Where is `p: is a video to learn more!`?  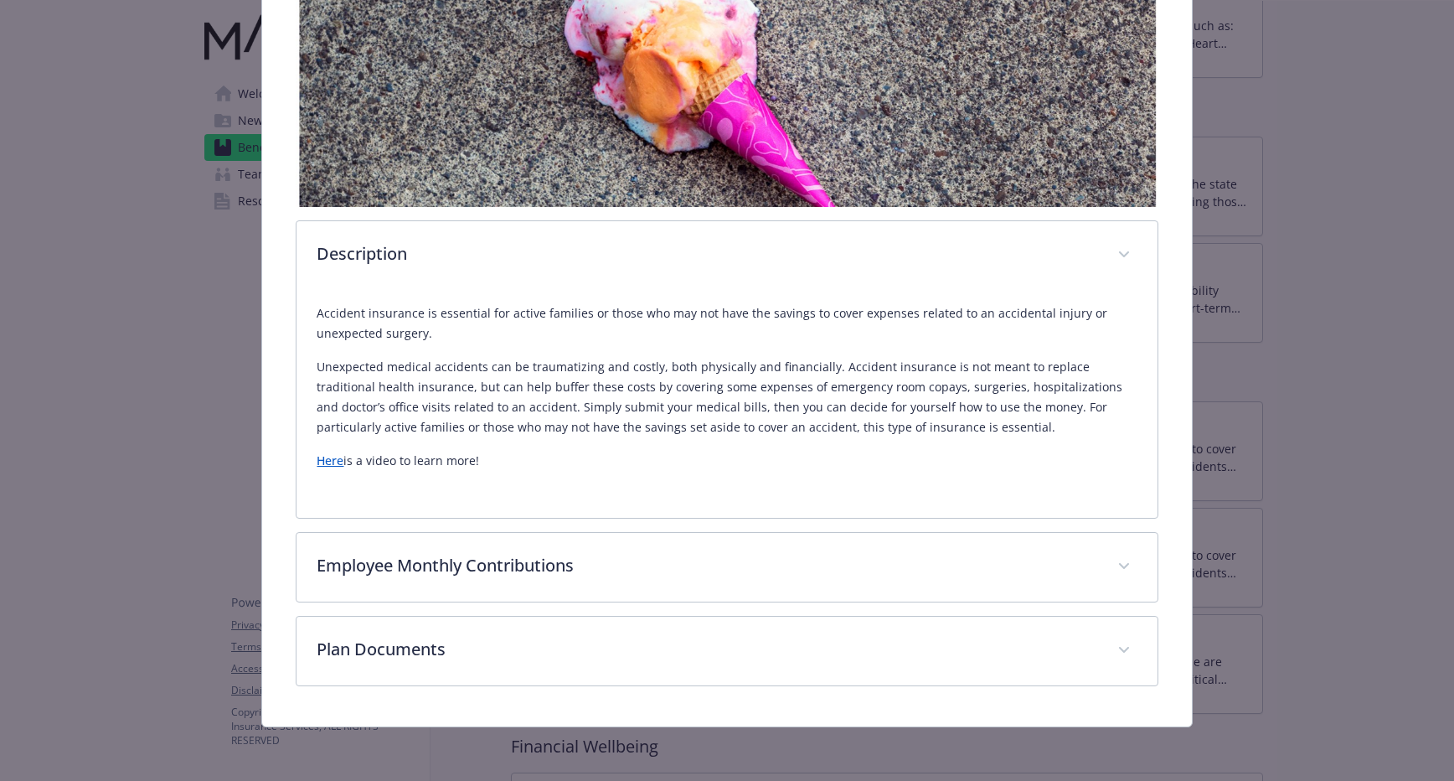
p: is a video to learn more! is located at coordinates (726, 461).